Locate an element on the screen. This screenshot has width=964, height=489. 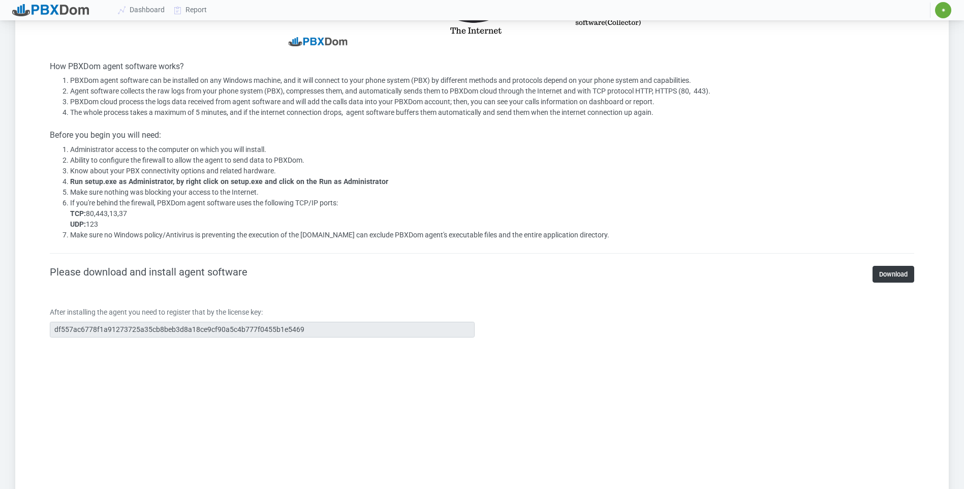
h6: How PBXDom agent software works? is located at coordinates (482, 66).